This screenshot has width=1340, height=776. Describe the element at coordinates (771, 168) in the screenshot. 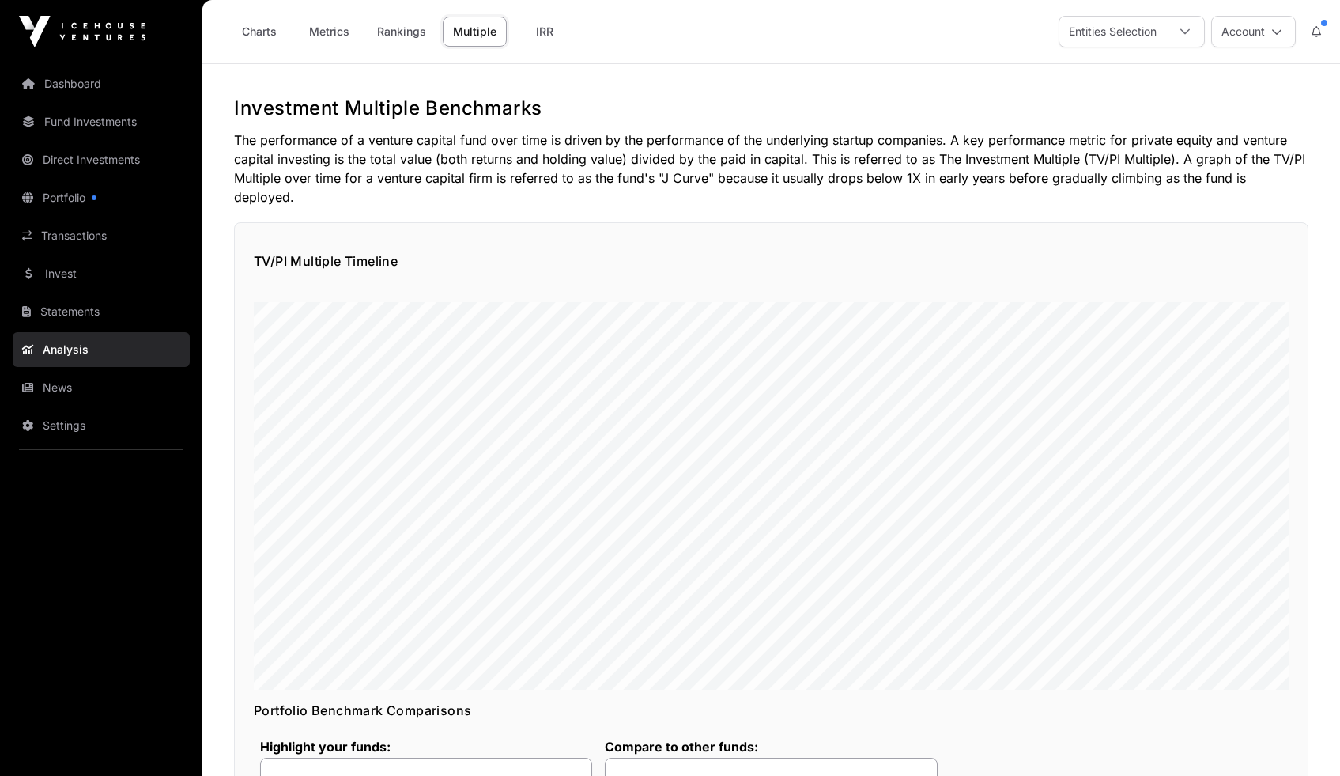

I see `p: The performance of a venture capital fund over time is driven by the performance of the underlyin...` at that location.